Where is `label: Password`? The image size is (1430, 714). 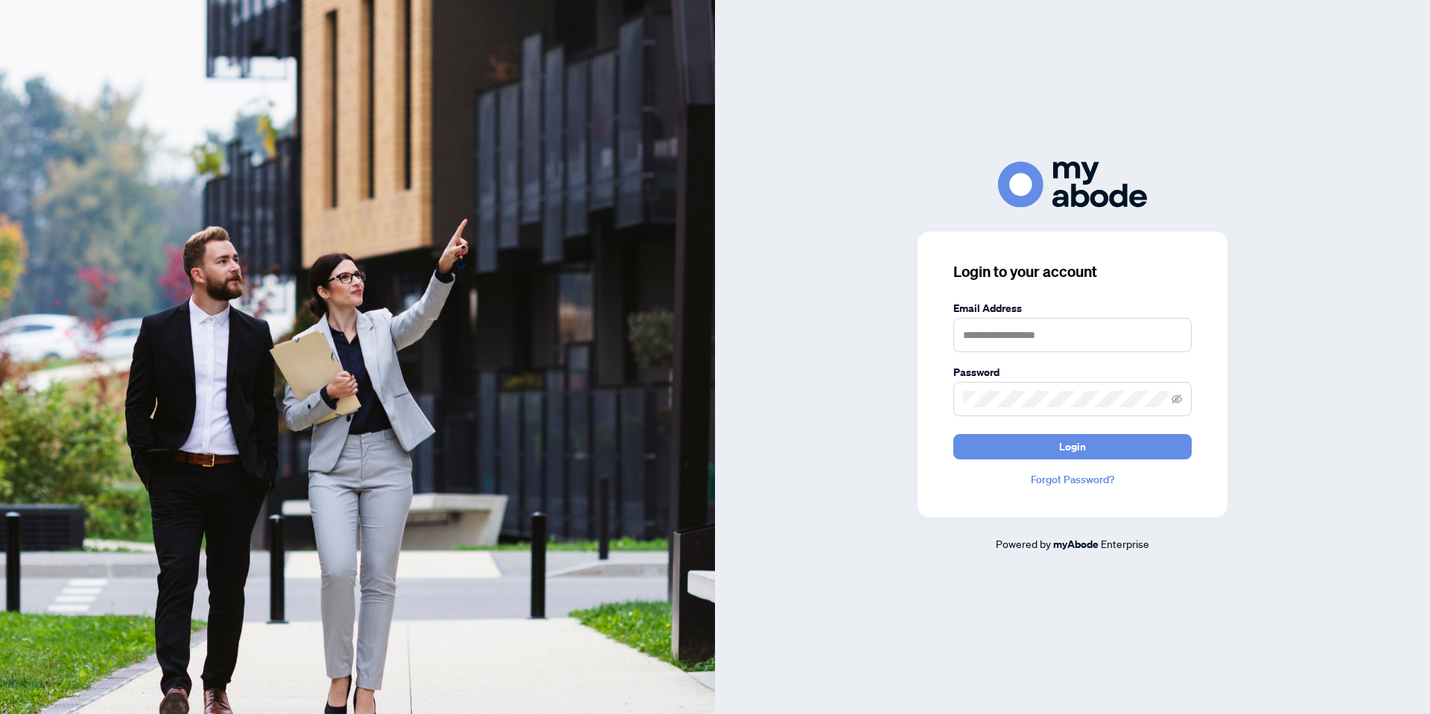 label: Password is located at coordinates (1073, 372).